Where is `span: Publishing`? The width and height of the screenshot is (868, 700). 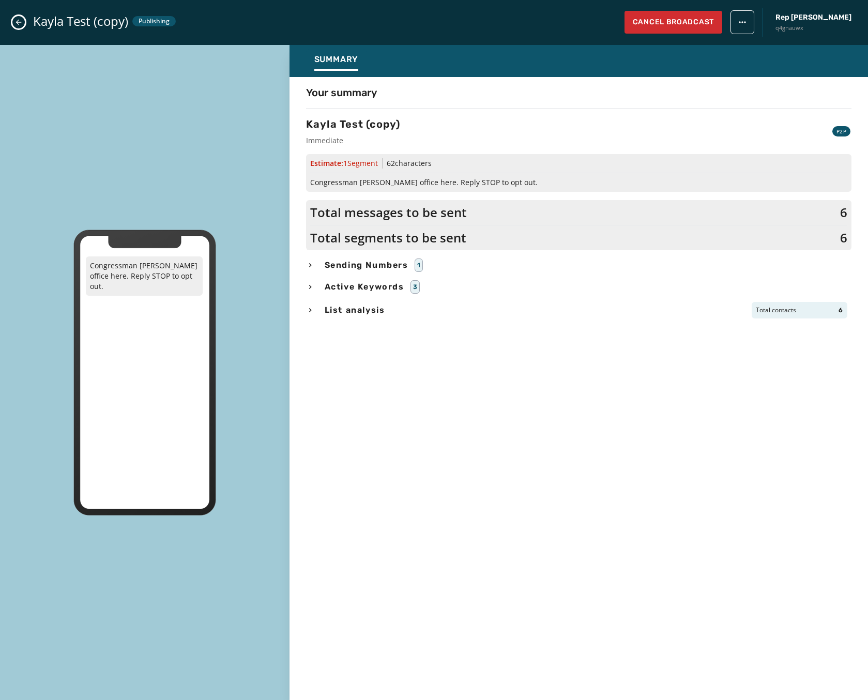 span: Publishing is located at coordinates (154, 21).